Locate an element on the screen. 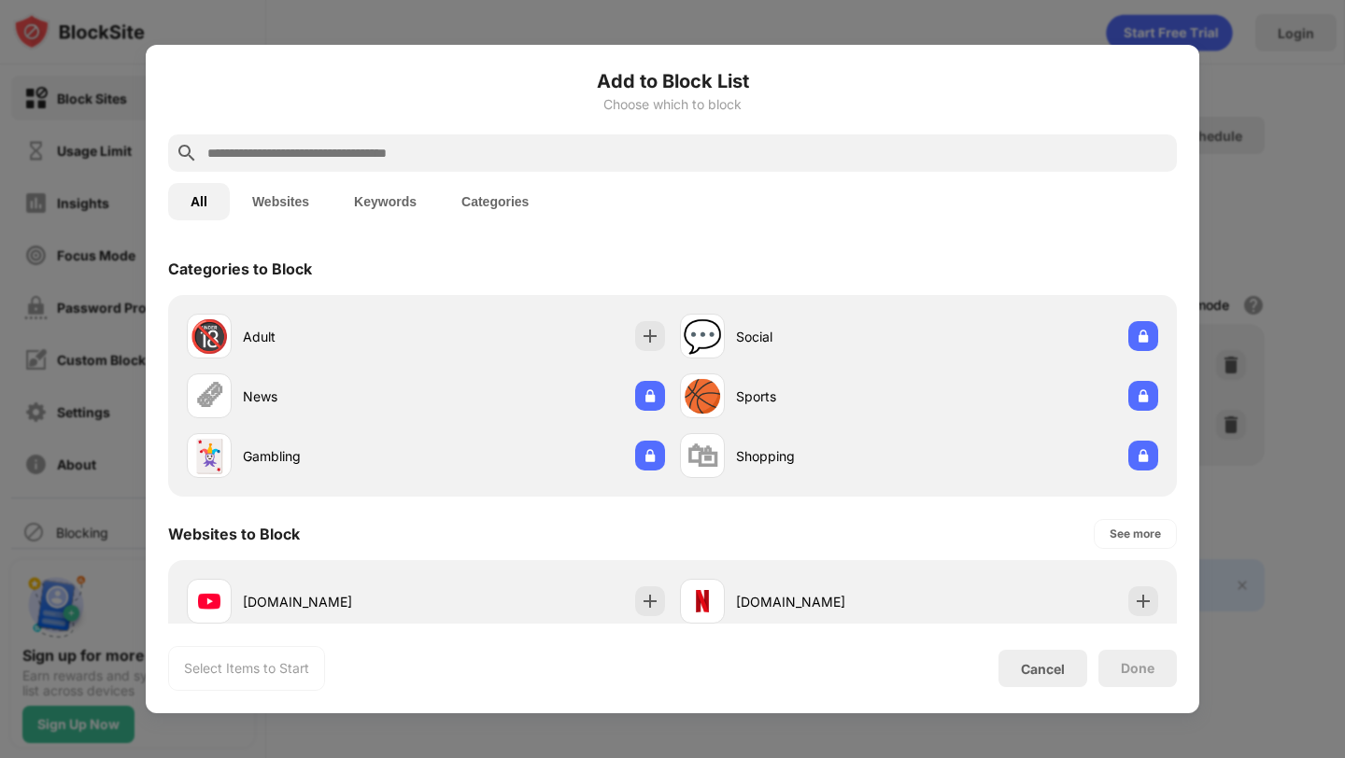  div: Categories to Block is located at coordinates (240, 269).